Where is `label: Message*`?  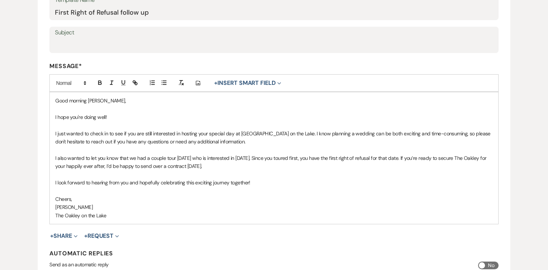
label: Message* is located at coordinates (274, 66).